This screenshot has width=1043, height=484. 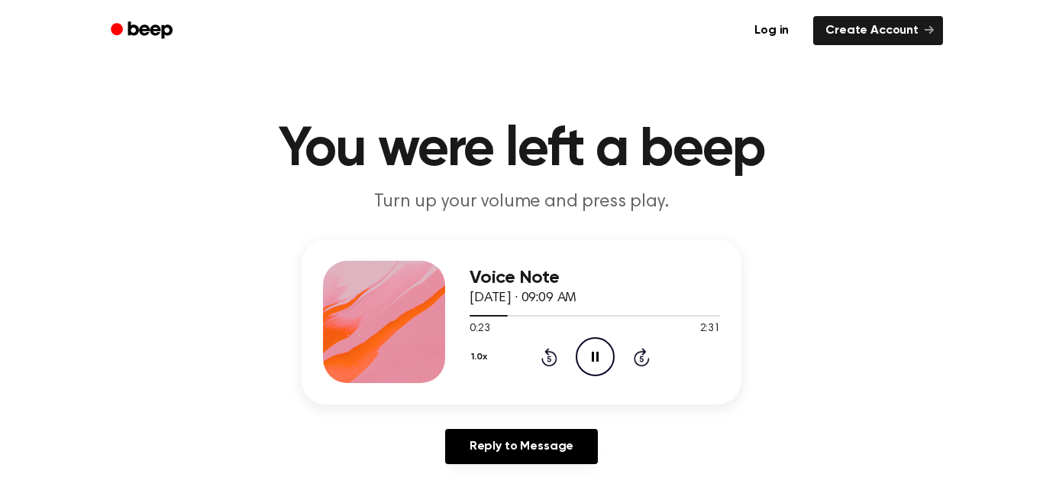 What do you see at coordinates (878, 31) in the screenshot?
I see `a: Create Account` at bounding box center [878, 31].